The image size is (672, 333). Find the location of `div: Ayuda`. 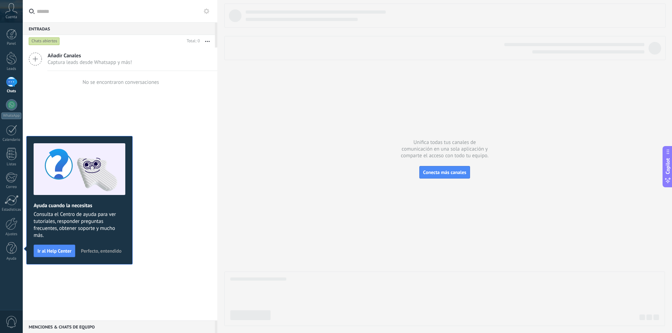

div: Ayuda is located at coordinates (12, 259).